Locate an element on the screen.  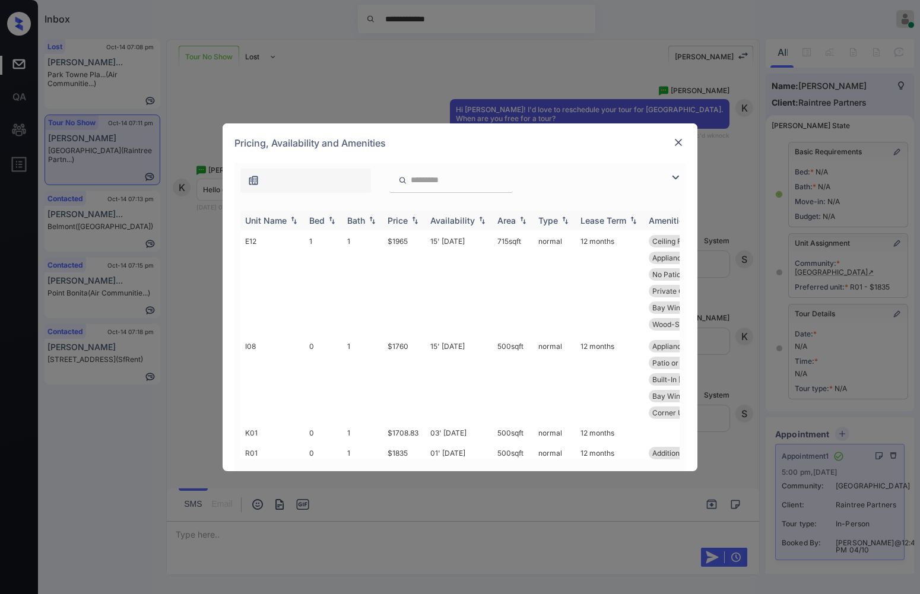
div: Pricing, Availability and Amenities is located at coordinates (460, 143).